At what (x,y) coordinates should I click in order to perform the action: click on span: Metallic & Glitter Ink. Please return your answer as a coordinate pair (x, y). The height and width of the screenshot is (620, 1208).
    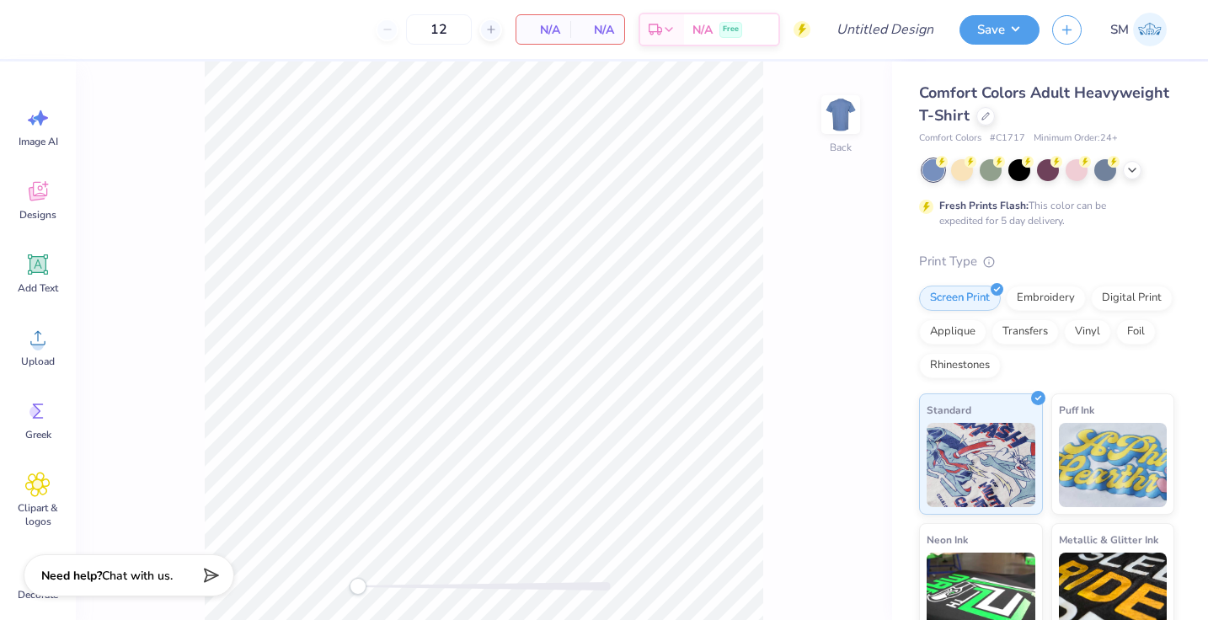
    Looking at the image, I should click on (1108, 539).